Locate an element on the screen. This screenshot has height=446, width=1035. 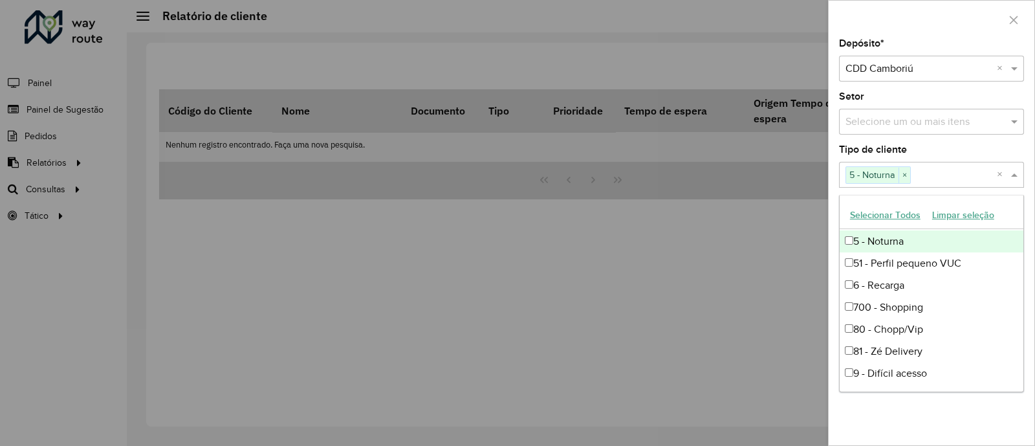
button: Limpar seleção is located at coordinates (963, 215).